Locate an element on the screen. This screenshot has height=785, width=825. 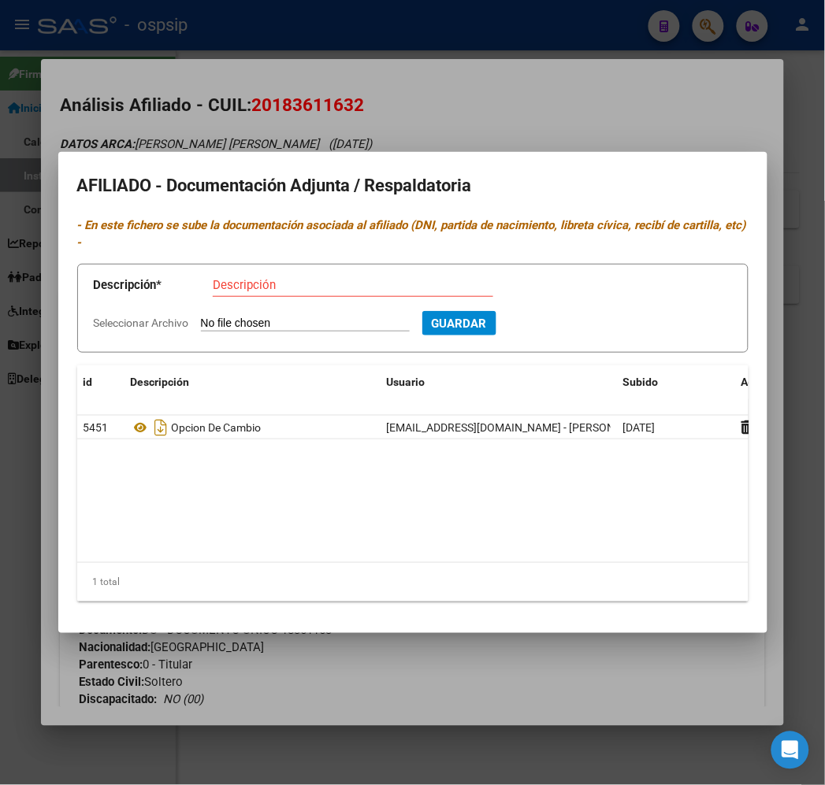
datatable-header-cell: Acción is located at coordinates (774, 382).